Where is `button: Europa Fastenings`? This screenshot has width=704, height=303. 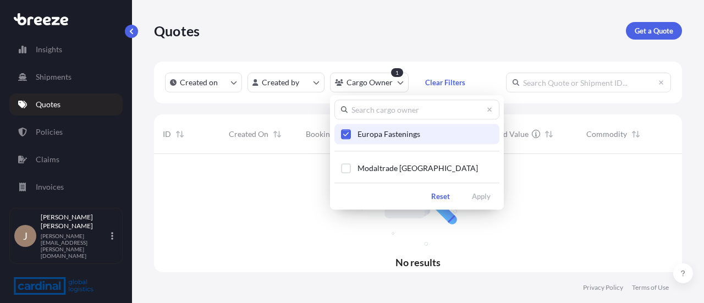 button: Europa Fastenings is located at coordinates (417, 134).